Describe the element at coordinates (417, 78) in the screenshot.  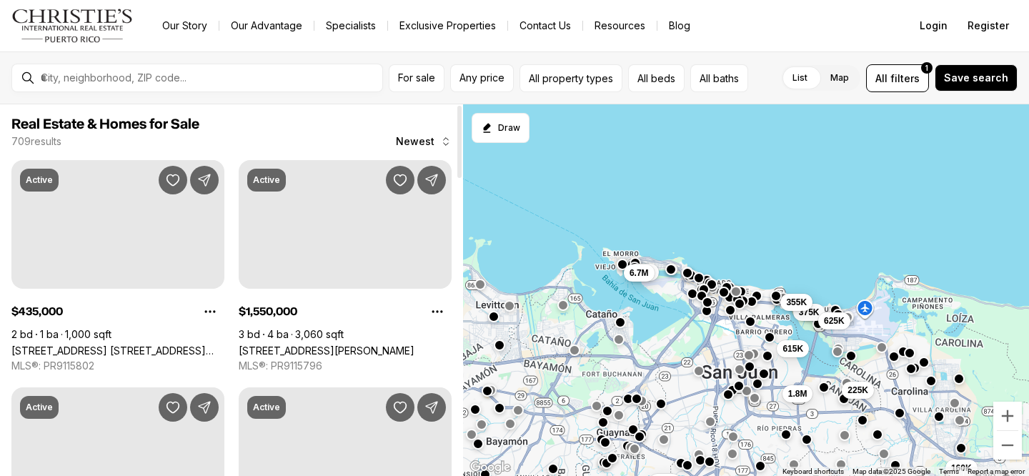
I see `span: For sale` at that location.